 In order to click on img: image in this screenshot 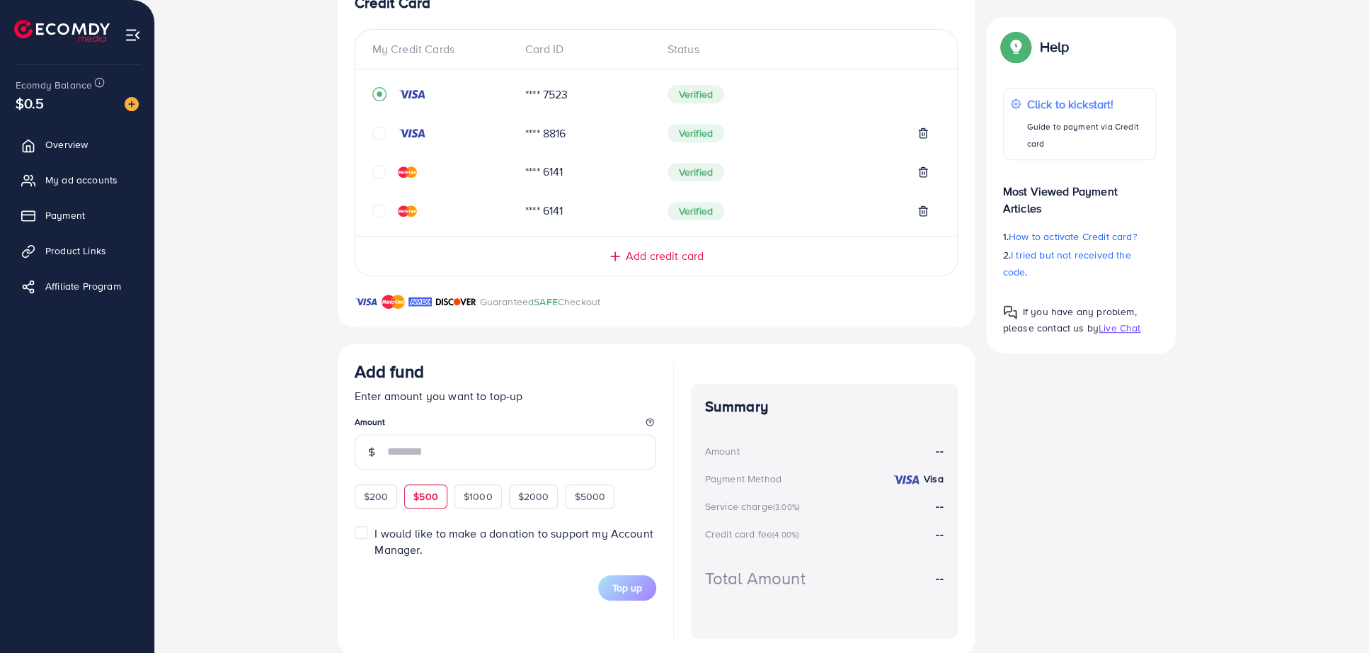, I will do `click(132, 104)`.